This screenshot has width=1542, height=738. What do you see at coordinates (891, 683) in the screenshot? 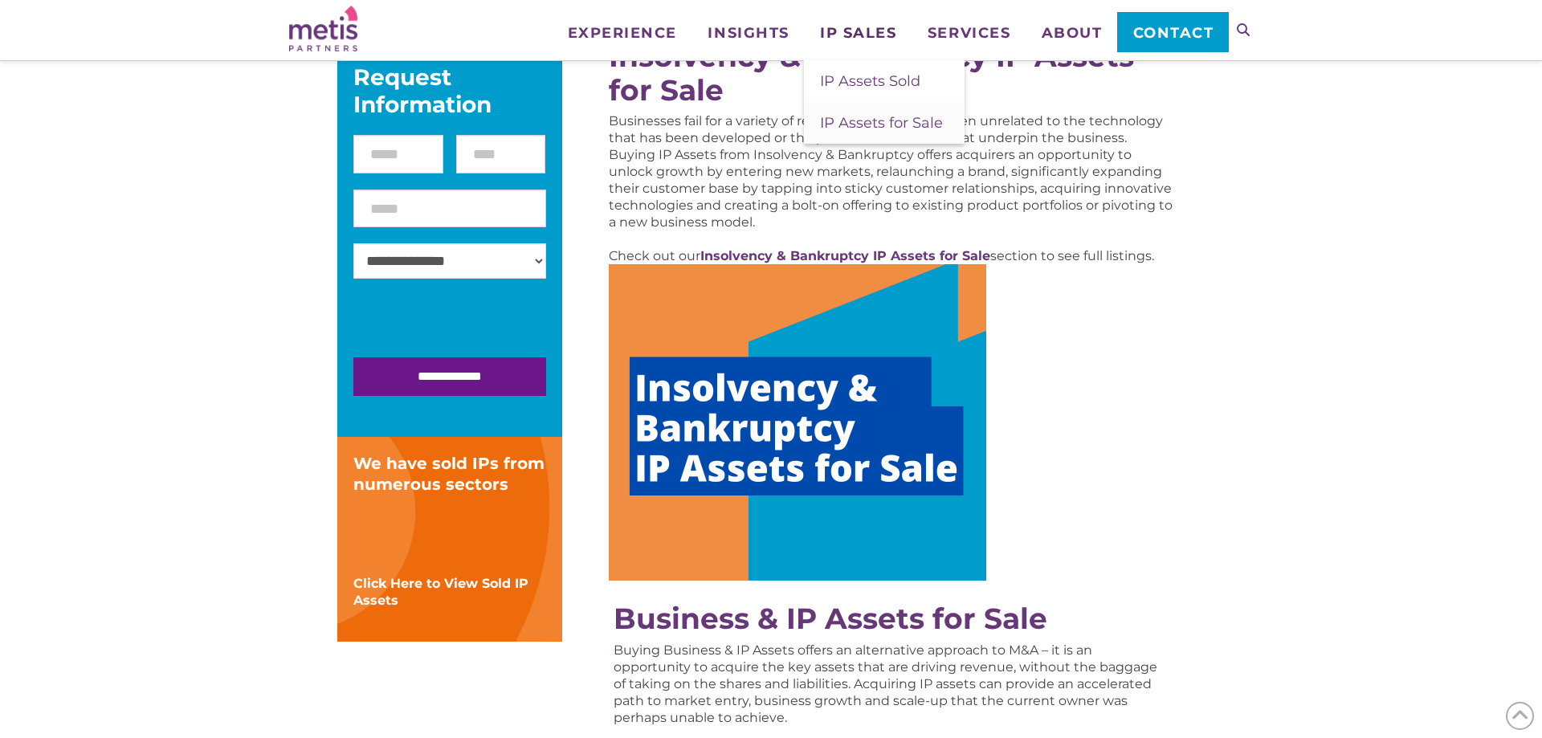
I see `p: Buying Business & IP Assets offers an alternative approach to M&A – it is an opportunity to acqui...` at bounding box center [891, 683].